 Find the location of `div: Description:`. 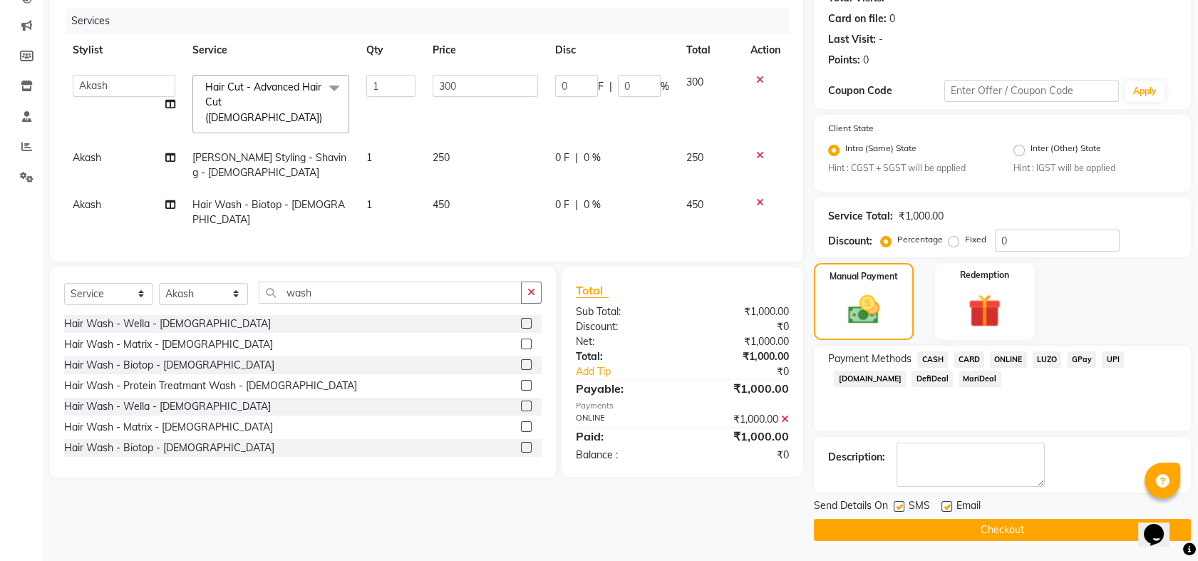

div: Description: is located at coordinates (857, 457).